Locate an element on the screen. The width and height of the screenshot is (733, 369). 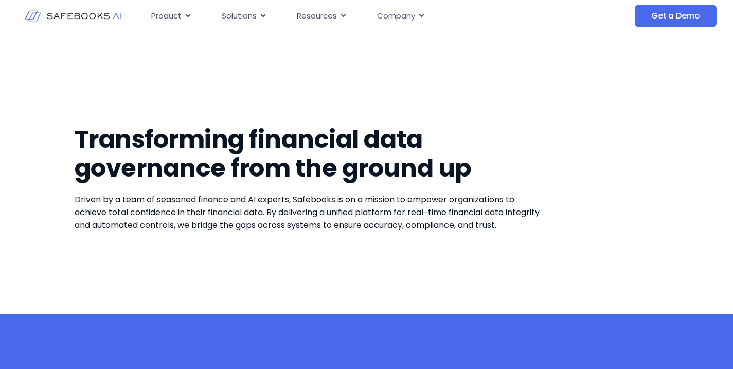
nav: Menu is located at coordinates (350, 16).